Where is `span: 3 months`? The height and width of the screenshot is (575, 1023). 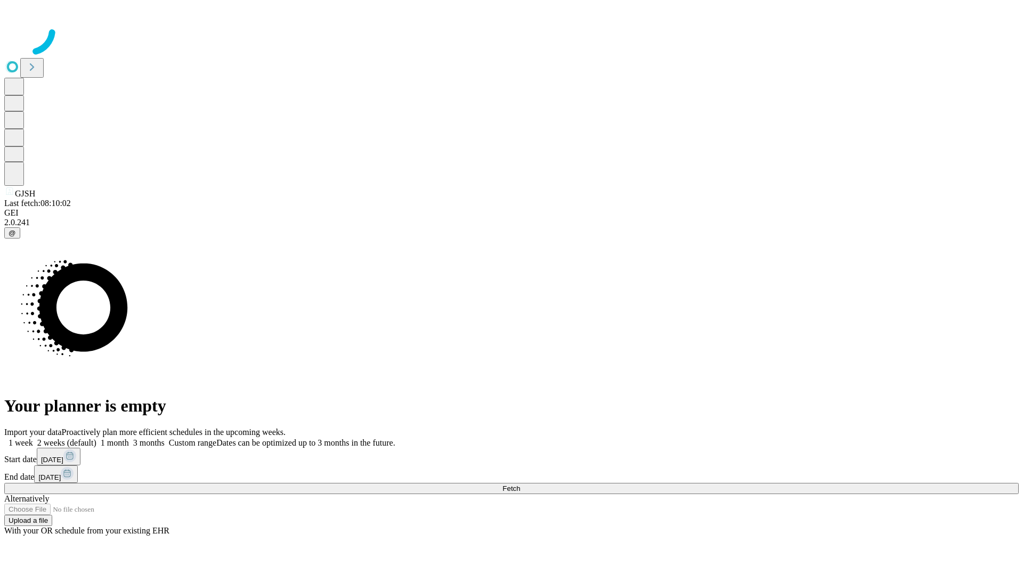 span: 3 months is located at coordinates (149, 443).